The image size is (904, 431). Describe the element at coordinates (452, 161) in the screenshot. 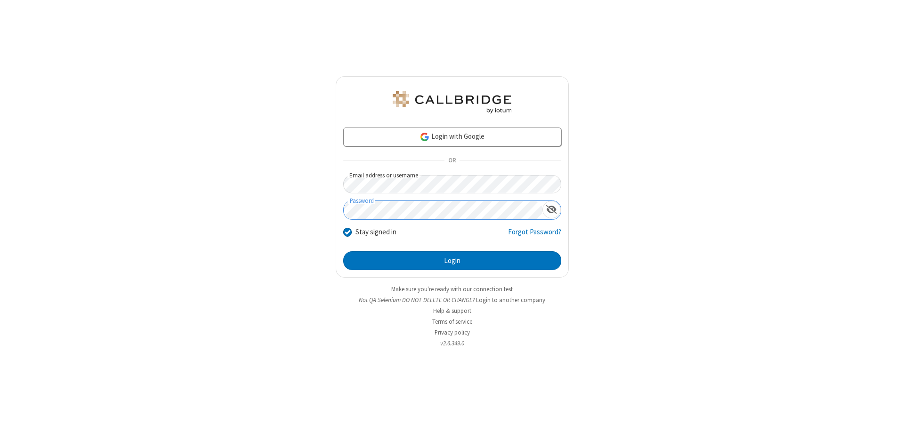

I see `span: OR` at that location.